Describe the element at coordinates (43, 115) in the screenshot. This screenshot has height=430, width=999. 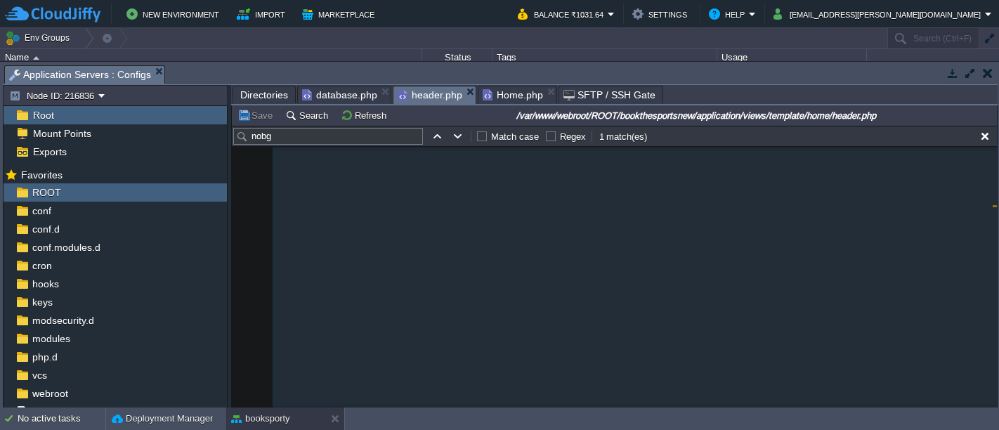
I see `a: Root` at that location.